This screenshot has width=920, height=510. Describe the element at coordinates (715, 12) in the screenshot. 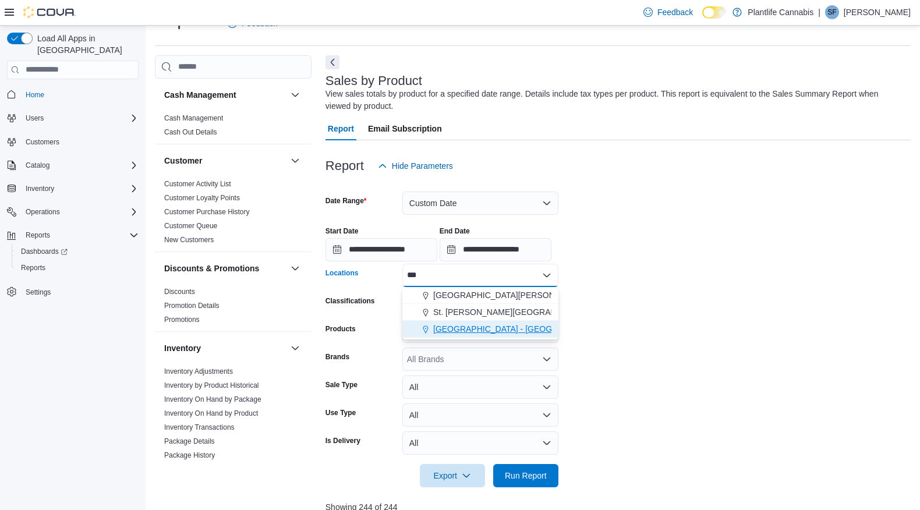

I see `input: Dark Mode` at that location.